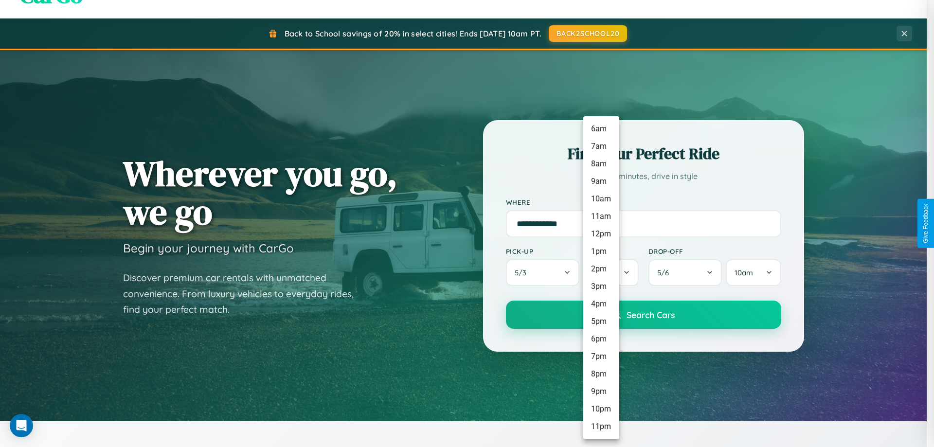 This screenshot has height=447, width=934. Describe the element at coordinates (601, 409) in the screenshot. I see `li: 10pm` at that location.